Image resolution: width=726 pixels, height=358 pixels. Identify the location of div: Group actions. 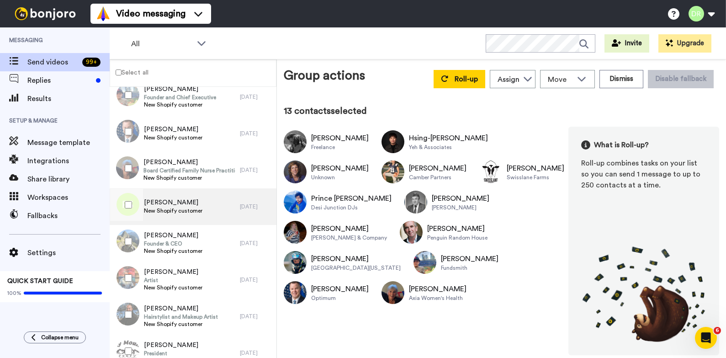
(324, 77).